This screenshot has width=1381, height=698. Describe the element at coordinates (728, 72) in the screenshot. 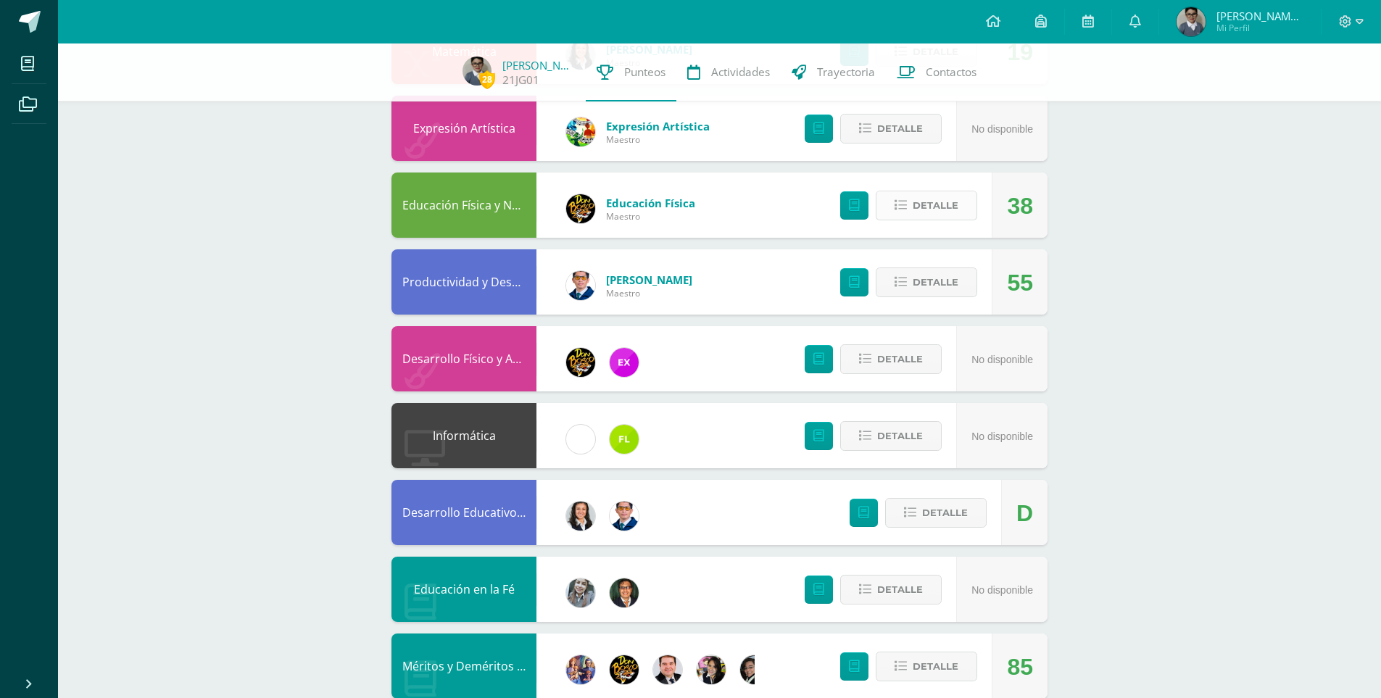

I see `a: Actividades` at that location.